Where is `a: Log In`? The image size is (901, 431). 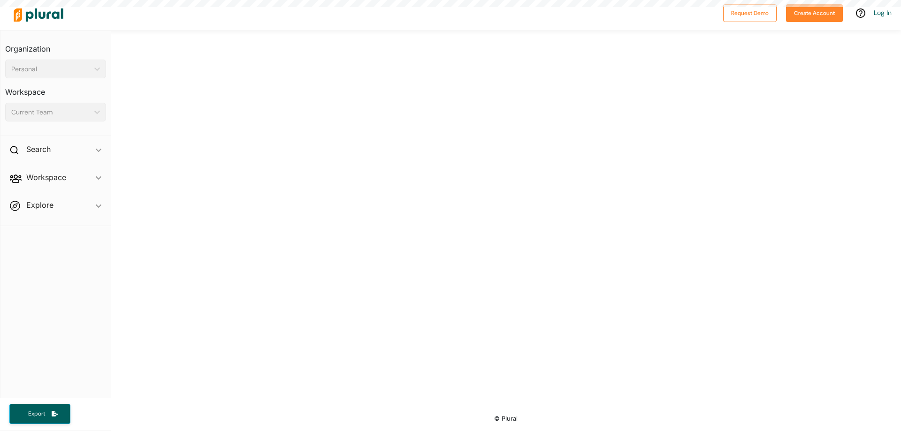
a: Log In is located at coordinates (883, 13).